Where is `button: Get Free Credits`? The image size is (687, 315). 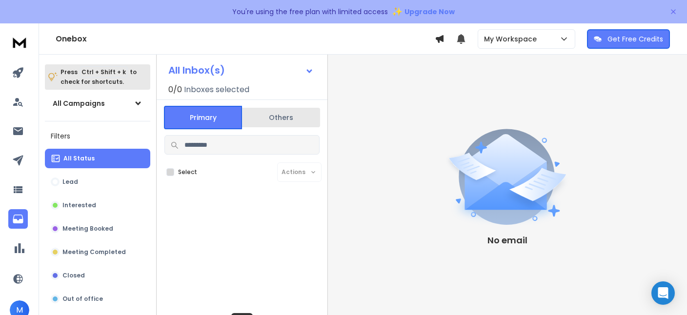
button: Get Free Credits is located at coordinates (628, 39).